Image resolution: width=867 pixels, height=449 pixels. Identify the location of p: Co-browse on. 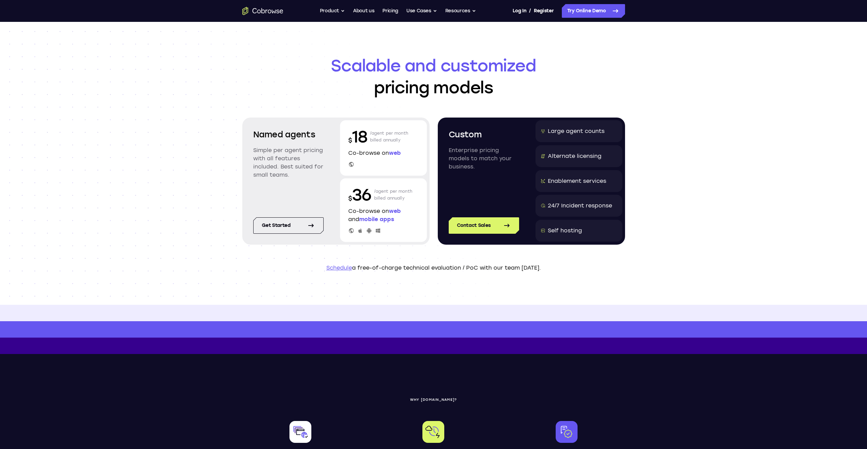
(383, 153).